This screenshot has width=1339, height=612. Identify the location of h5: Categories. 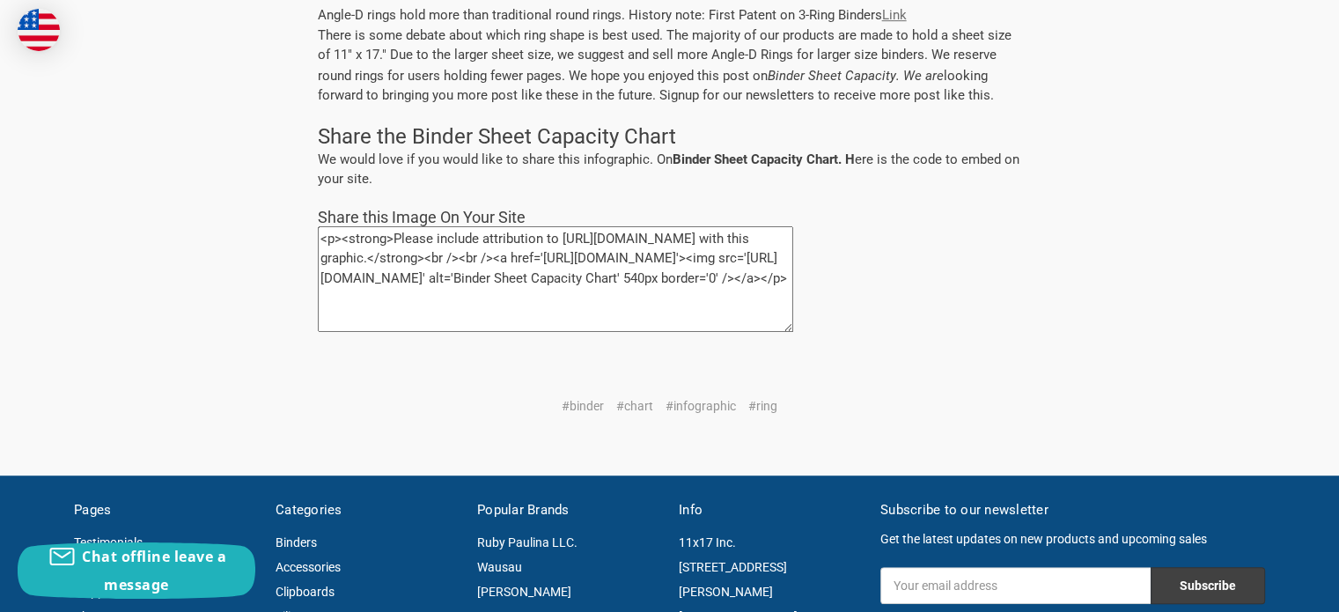
(367, 510).